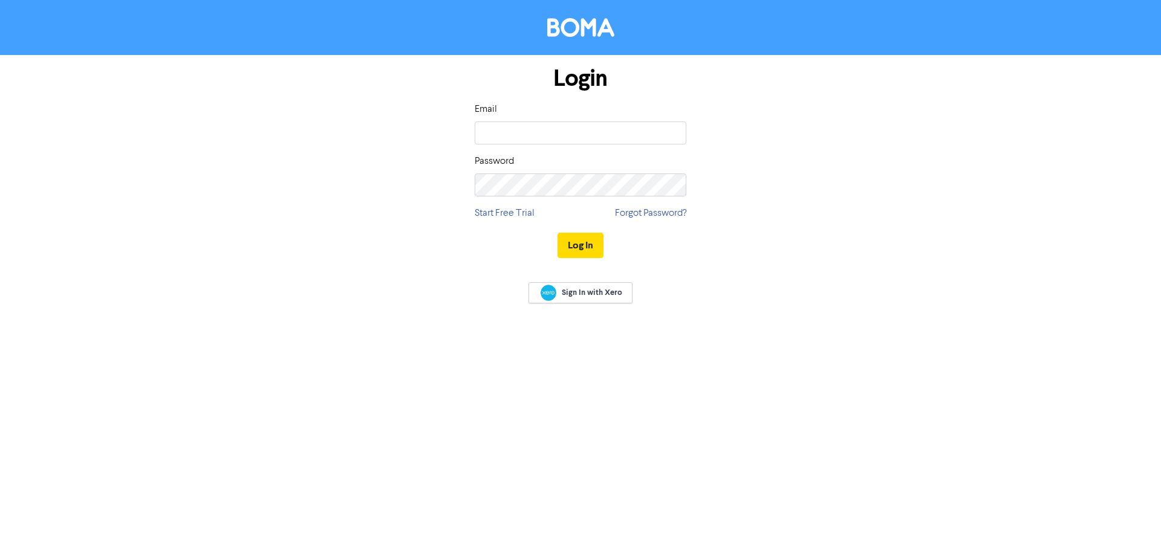  What do you see at coordinates (592, 293) in the screenshot?
I see `span: Sign In with Xero` at bounding box center [592, 293].